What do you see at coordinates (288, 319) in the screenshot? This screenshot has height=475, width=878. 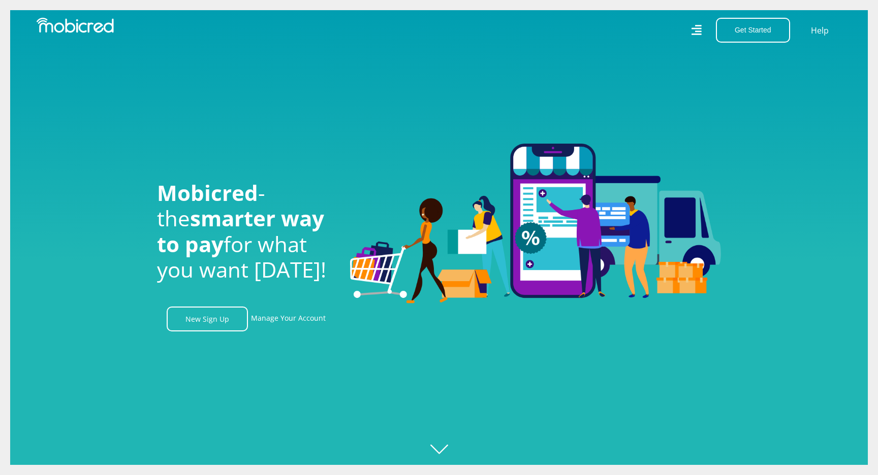 I see `a: Manage Your Account` at bounding box center [288, 319].